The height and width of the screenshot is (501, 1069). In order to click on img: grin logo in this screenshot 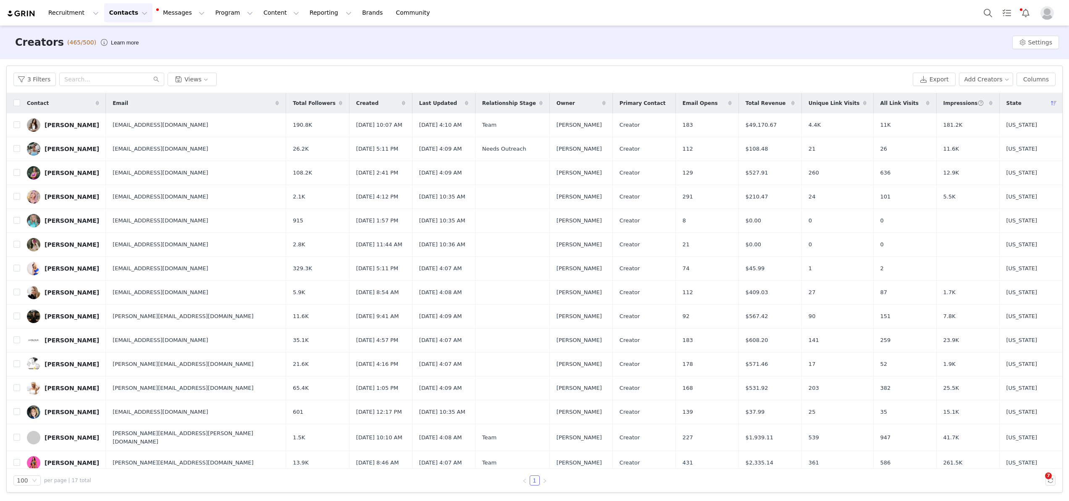, I will do `click(21, 13)`.